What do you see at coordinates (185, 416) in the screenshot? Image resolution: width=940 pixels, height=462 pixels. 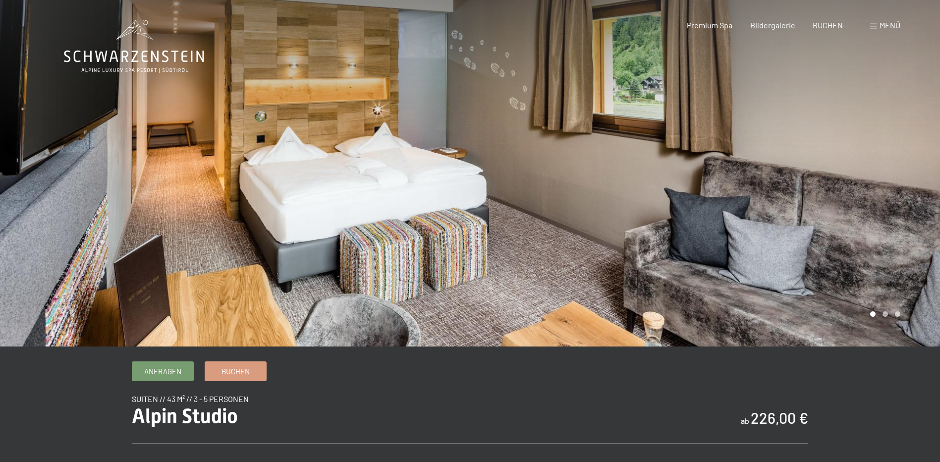 I see `span: Alpin Studio` at bounding box center [185, 416].